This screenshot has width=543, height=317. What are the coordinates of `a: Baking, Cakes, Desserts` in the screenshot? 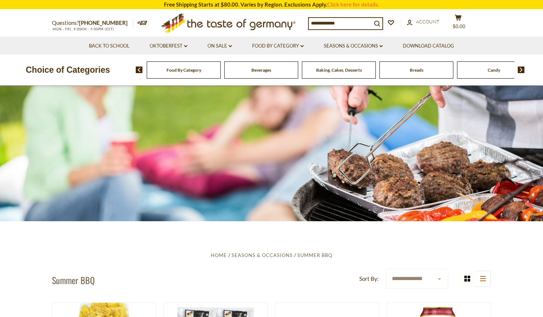 It's located at (339, 70).